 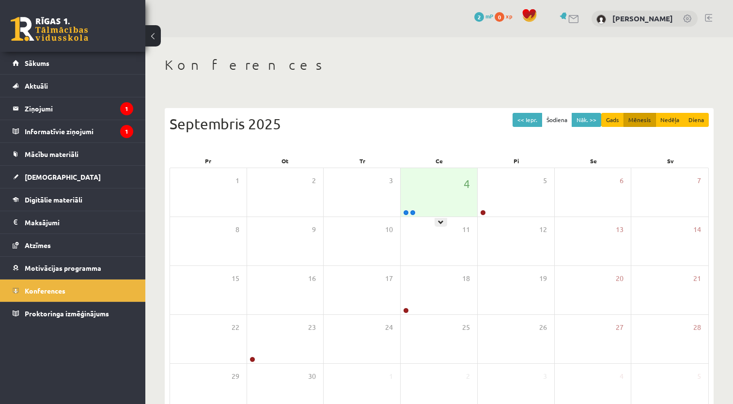 I want to click on a: Proktoringa izmēģinājums, so click(x=73, y=313).